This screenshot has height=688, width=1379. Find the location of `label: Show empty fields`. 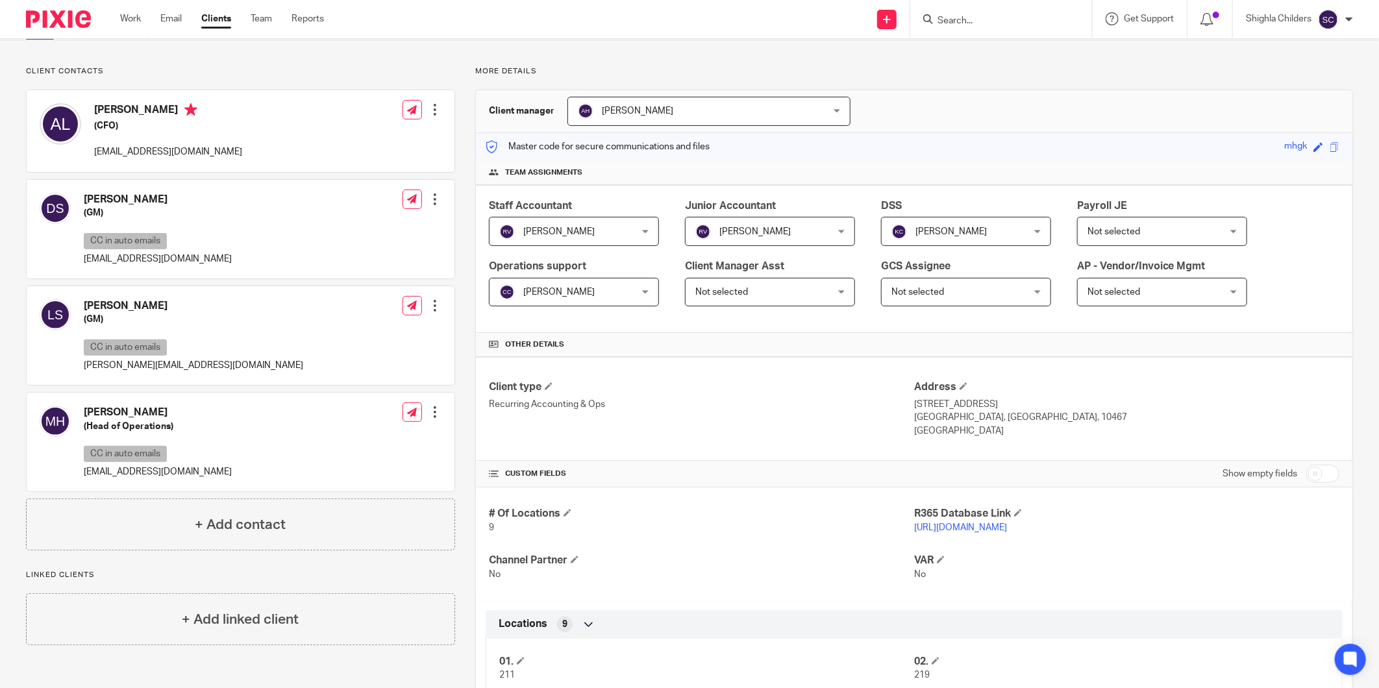

label: Show empty fields is located at coordinates (1260, 474).